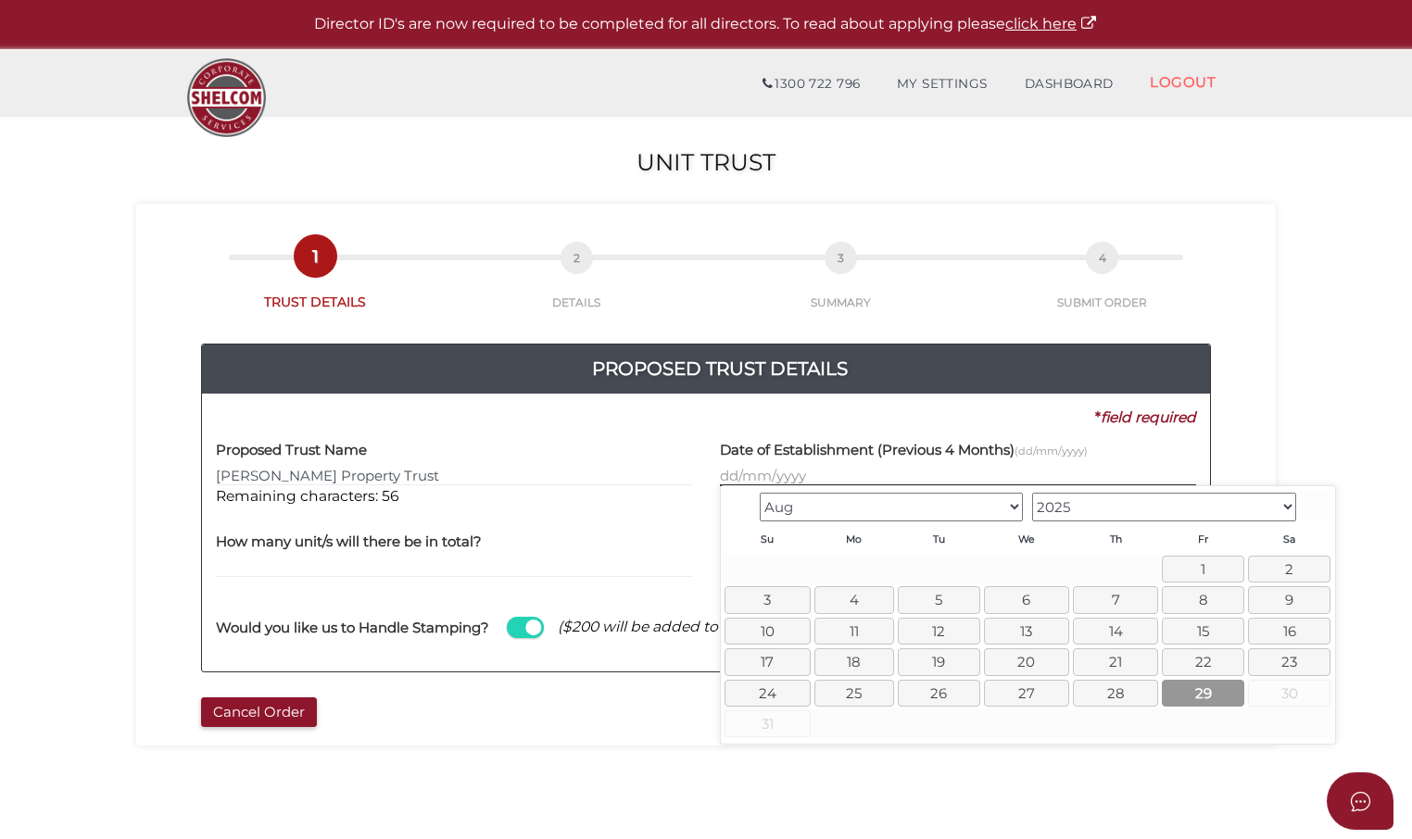  What do you see at coordinates (854, 631) in the screenshot?
I see `a: 11` at bounding box center [854, 631].